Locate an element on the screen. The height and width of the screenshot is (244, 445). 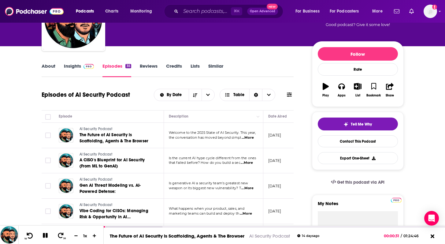
span: 10 is located at coordinates (26, 238).